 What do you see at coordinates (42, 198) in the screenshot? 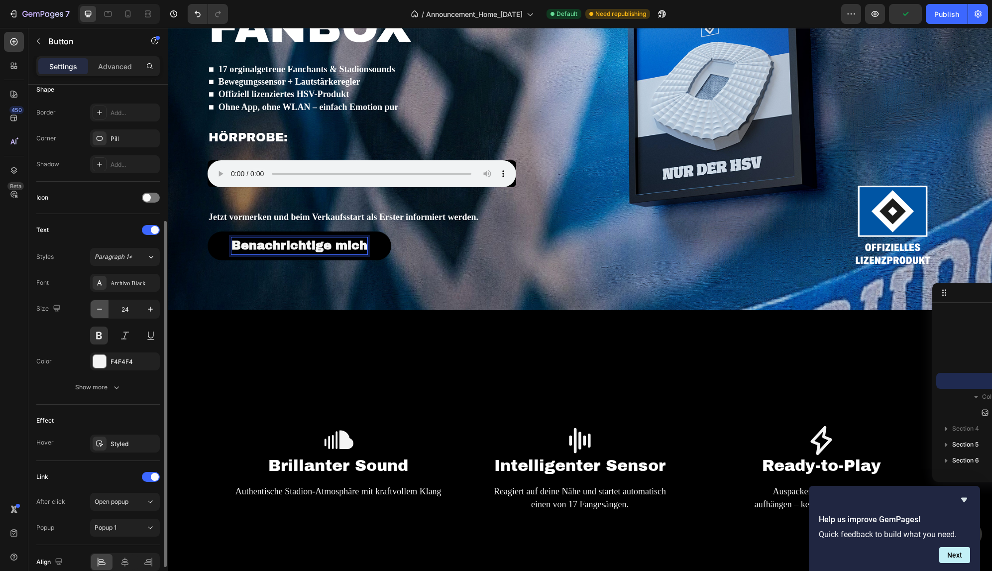
I see `div: Icon` at bounding box center [42, 198].